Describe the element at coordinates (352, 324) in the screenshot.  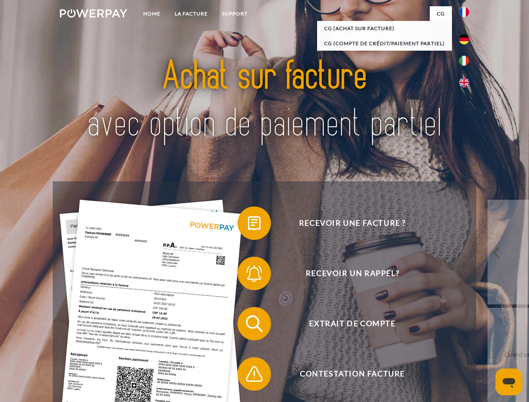
I see `span: Extrait de compte` at that location.